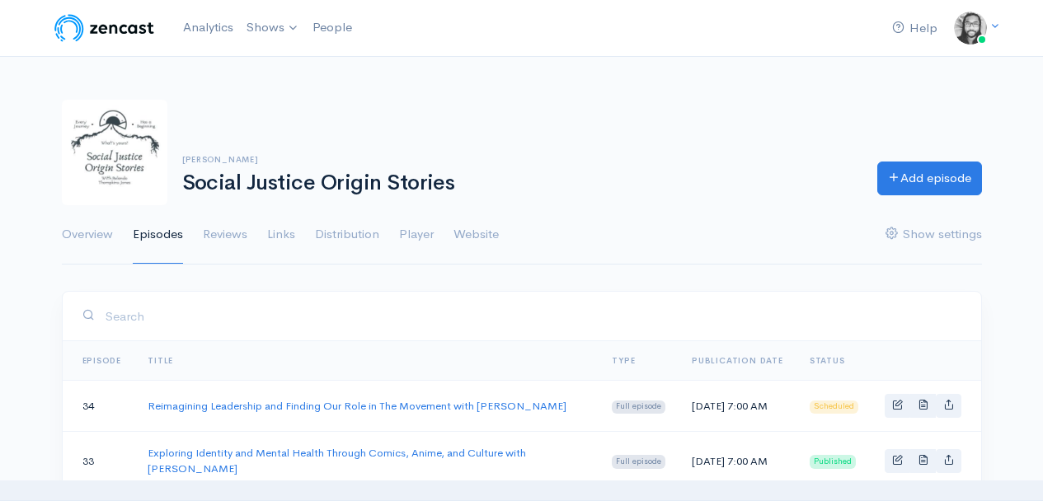 The height and width of the screenshot is (501, 1043). What do you see at coordinates (934, 235) in the screenshot?
I see `a: Show settings` at bounding box center [934, 235].